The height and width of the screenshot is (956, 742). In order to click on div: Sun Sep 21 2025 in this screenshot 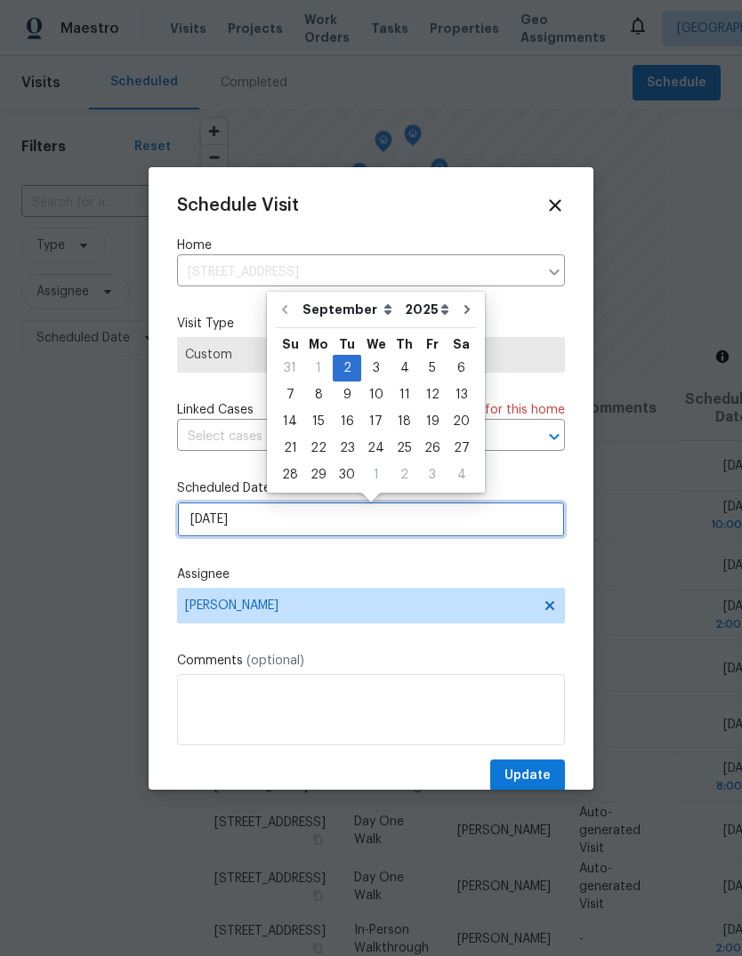, I will do `click(290, 448)`.